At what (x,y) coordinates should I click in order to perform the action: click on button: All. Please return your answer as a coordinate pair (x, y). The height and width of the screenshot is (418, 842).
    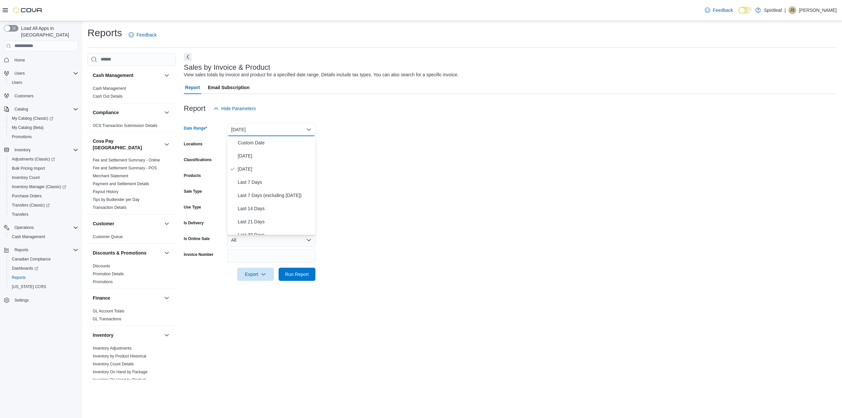
    Looking at the image, I should click on (271, 240).